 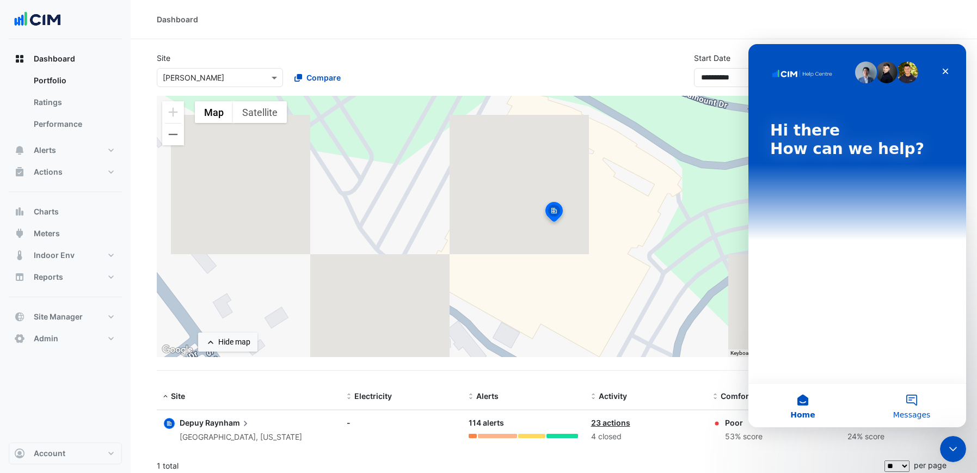 What do you see at coordinates (20, 233) in the screenshot?
I see `app-icon: Meters` at bounding box center [20, 233].